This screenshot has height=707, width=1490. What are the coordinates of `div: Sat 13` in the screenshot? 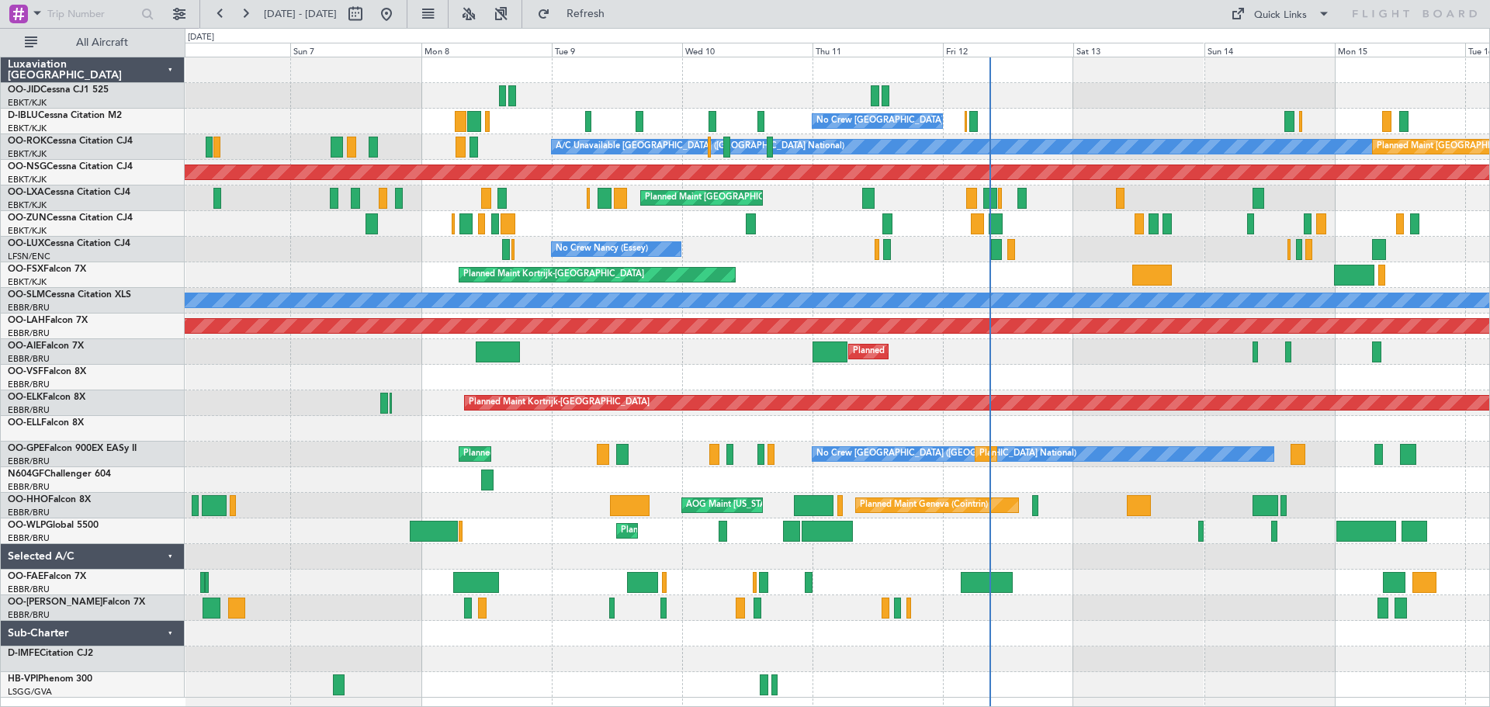 It's located at (1139, 50).